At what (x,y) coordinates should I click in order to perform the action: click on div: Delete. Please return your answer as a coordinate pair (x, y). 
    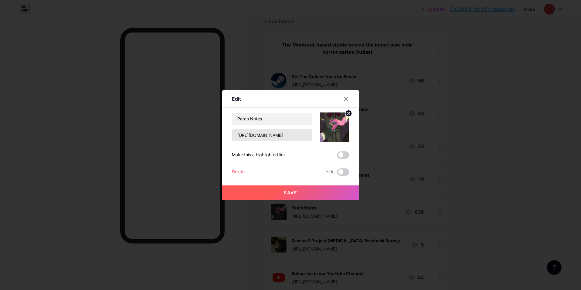
    Looking at the image, I should click on (238, 172).